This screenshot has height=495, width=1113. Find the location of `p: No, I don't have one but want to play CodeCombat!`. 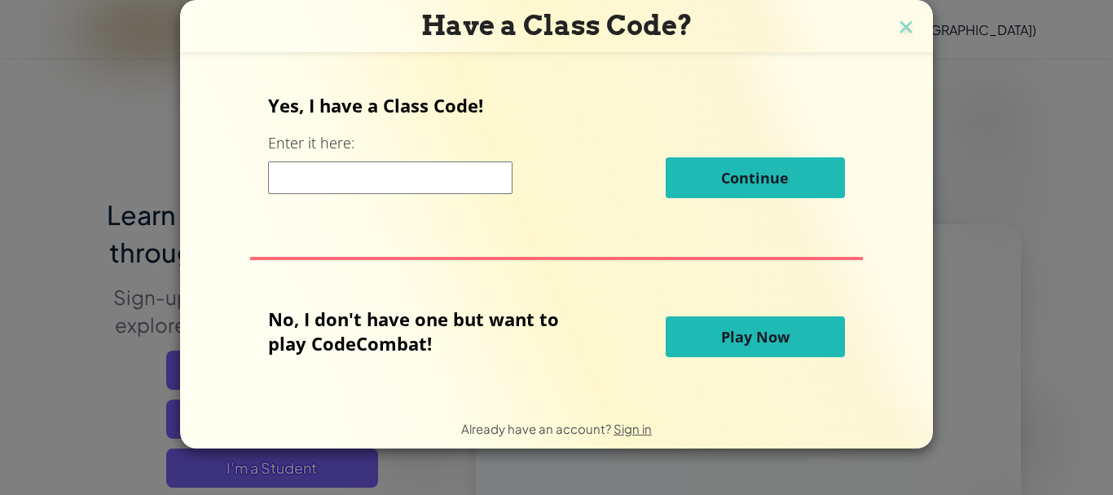

p: No, I don't have one but want to play CodeCombat! is located at coordinates (425, 331).